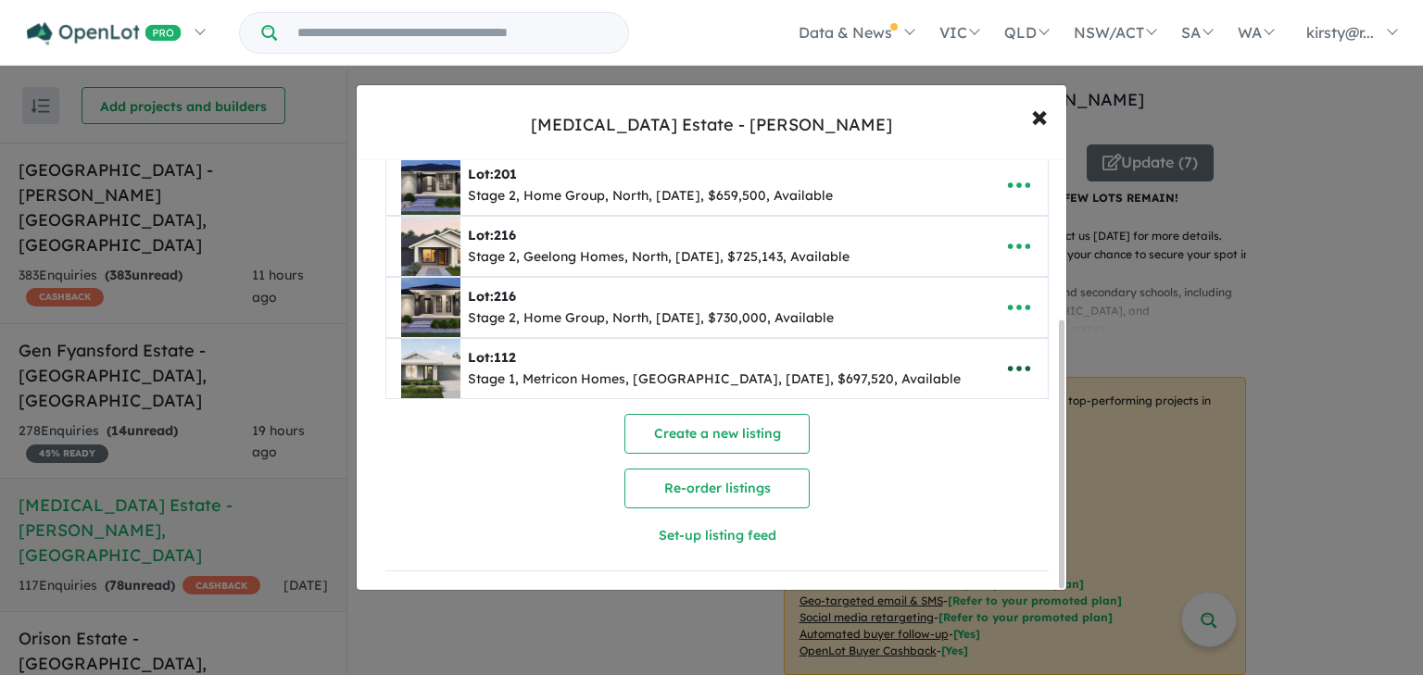 Image resolution: width=1423 pixels, height=675 pixels. What do you see at coordinates (431, 246) in the screenshot?
I see `img: Allegra%20Estate%20-%20Leopold%20-%20Lot%20216___1751417057.webp` at bounding box center [431, 246].